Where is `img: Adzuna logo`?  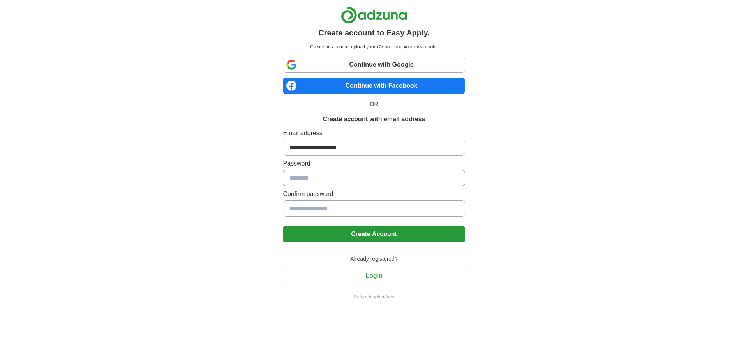
img: Adzuna logo is located at coordinates (374, 15).